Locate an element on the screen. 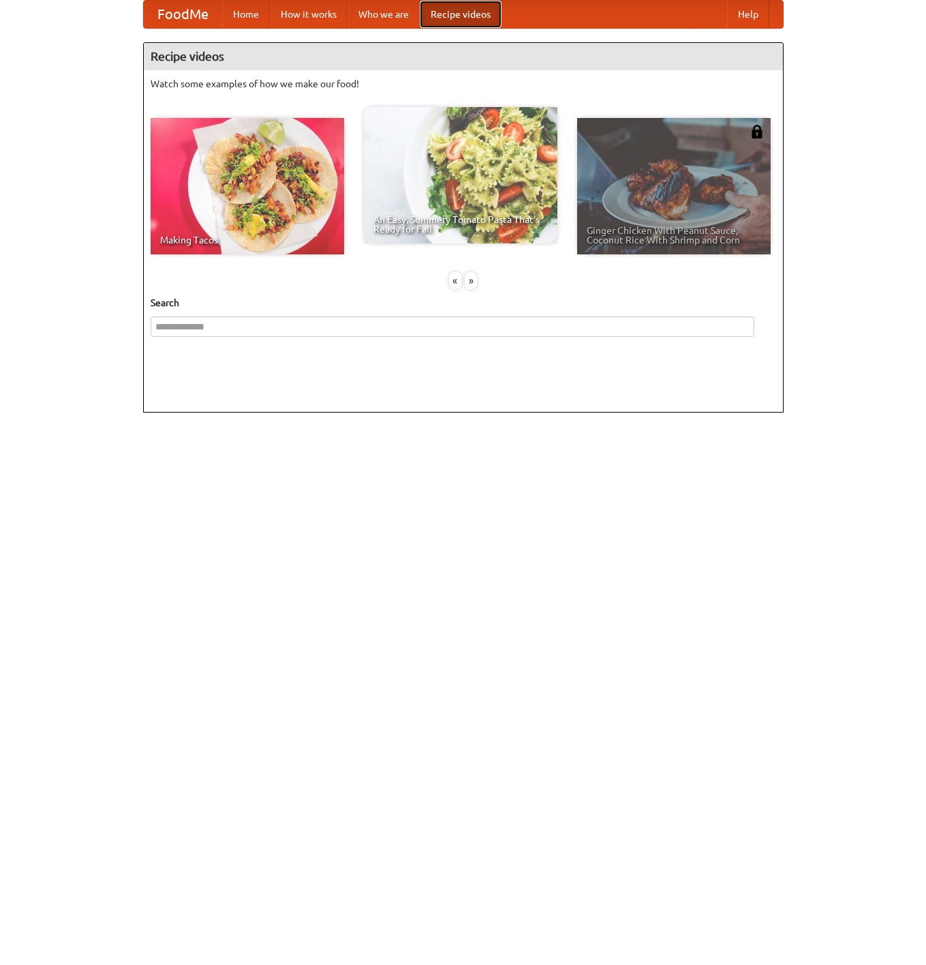 This screenshot has height=965, width=926. a: Making Tacos is located at coordinates (247, 186).